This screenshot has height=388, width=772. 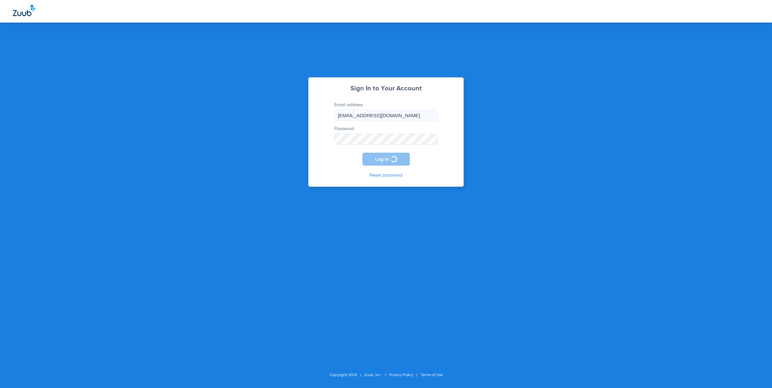 What do you see at coordinates (386, 135) in the screenshot?
I see `label: Password` at bounding box center [386, 135].